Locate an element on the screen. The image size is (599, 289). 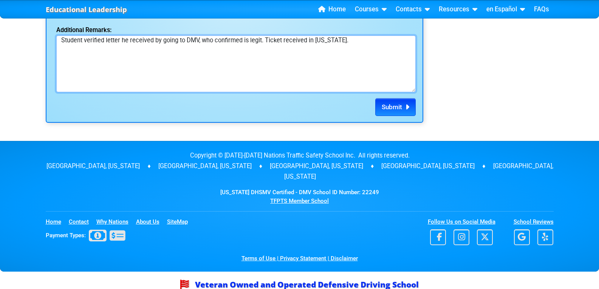
a: Connect with Nations on Instagram is located at coordinates (462, 238).